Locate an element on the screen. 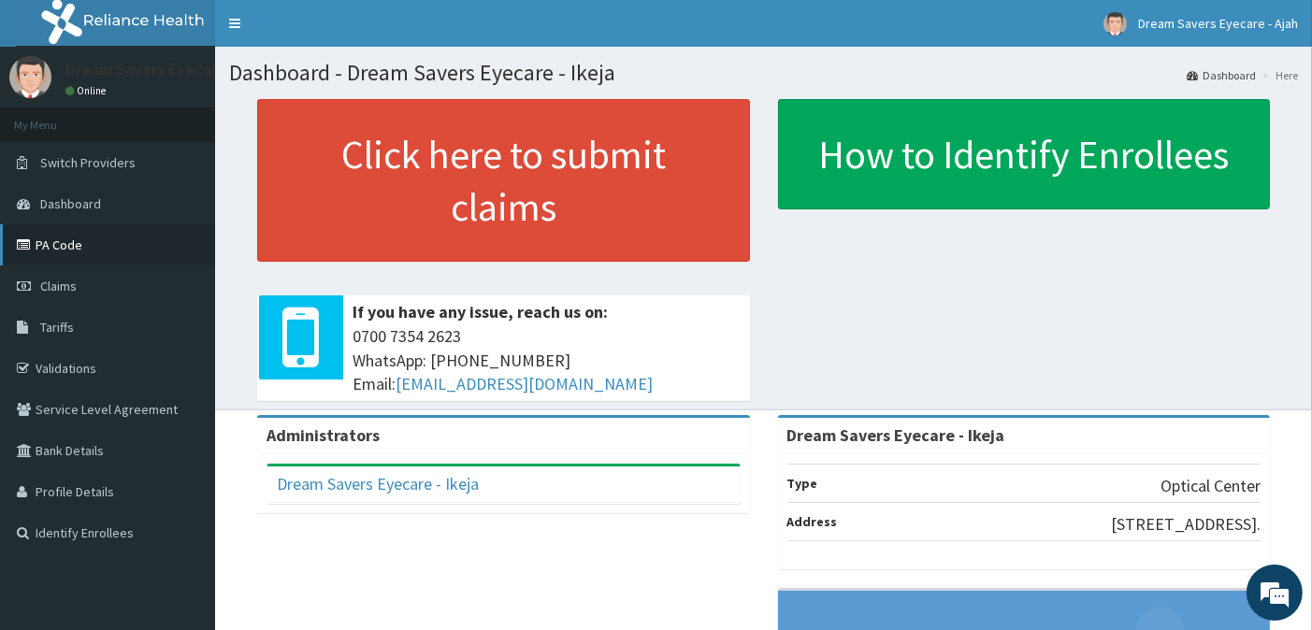  span: Tariffs is located at coordinates (57, 327).